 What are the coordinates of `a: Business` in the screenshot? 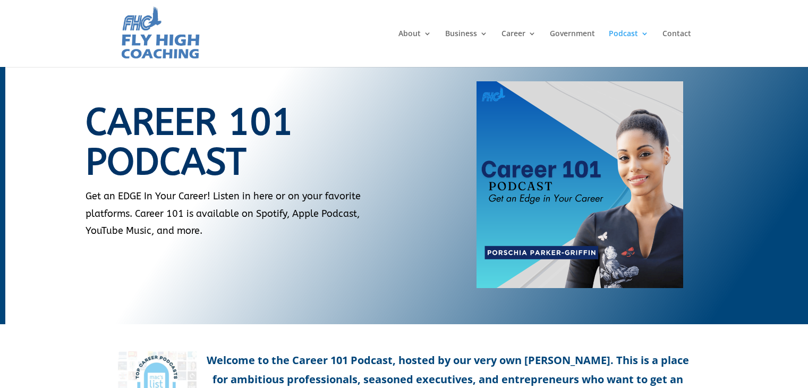 It's located at (466, 48).